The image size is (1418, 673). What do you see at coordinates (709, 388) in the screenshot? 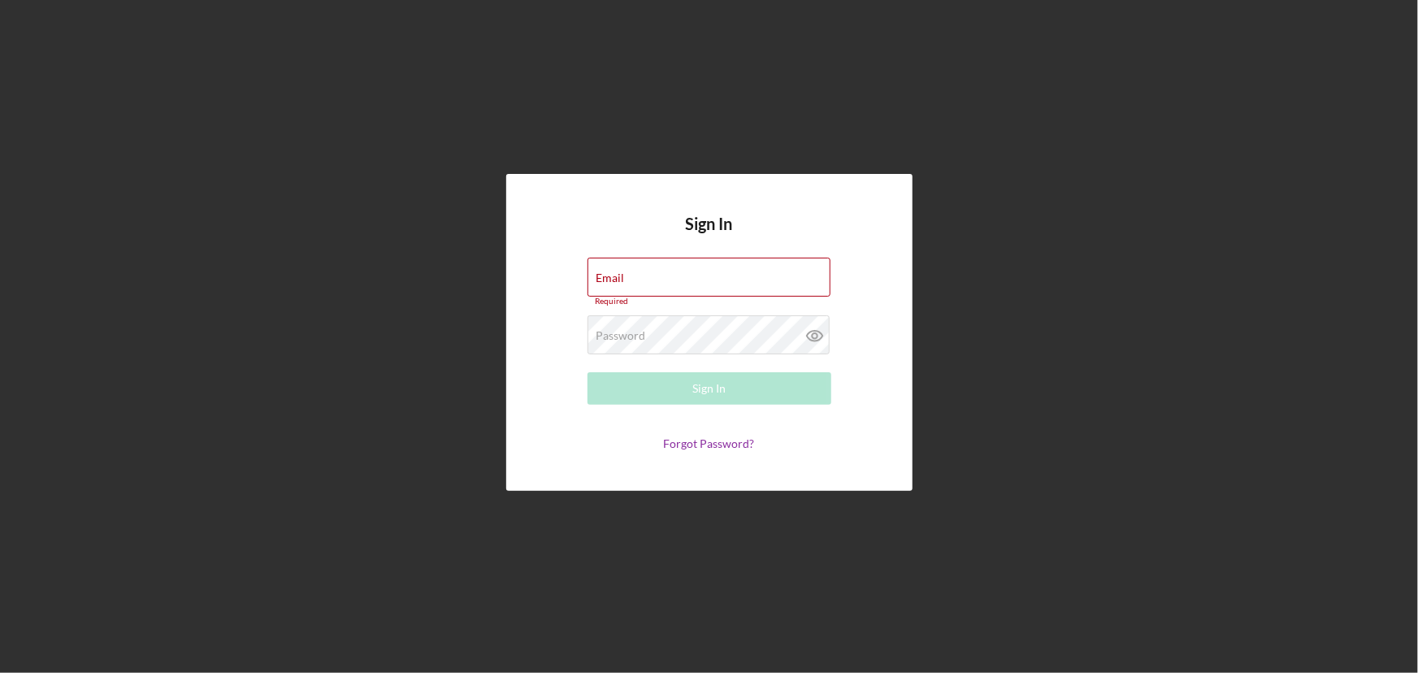
I see `div: Sign In` at bounding box center [709, 388].